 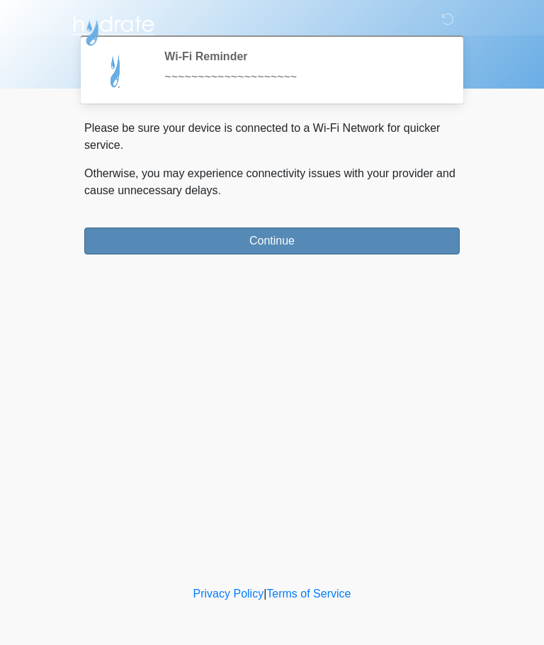 I want to click on img: Agent Avatar, so click(x=116, y=71).